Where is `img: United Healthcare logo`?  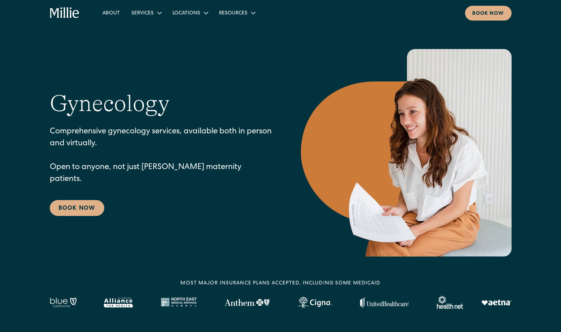
img: United Healthcare logo is located at coordinates (384, 303).